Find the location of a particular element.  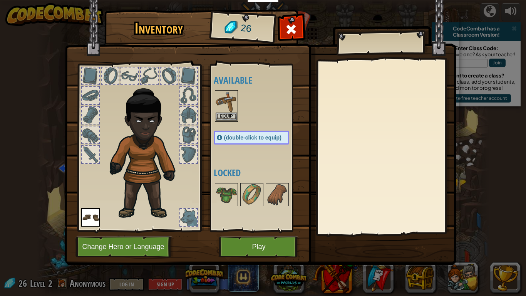

span: (double-click to equip) is located at coordinates (252, 137).